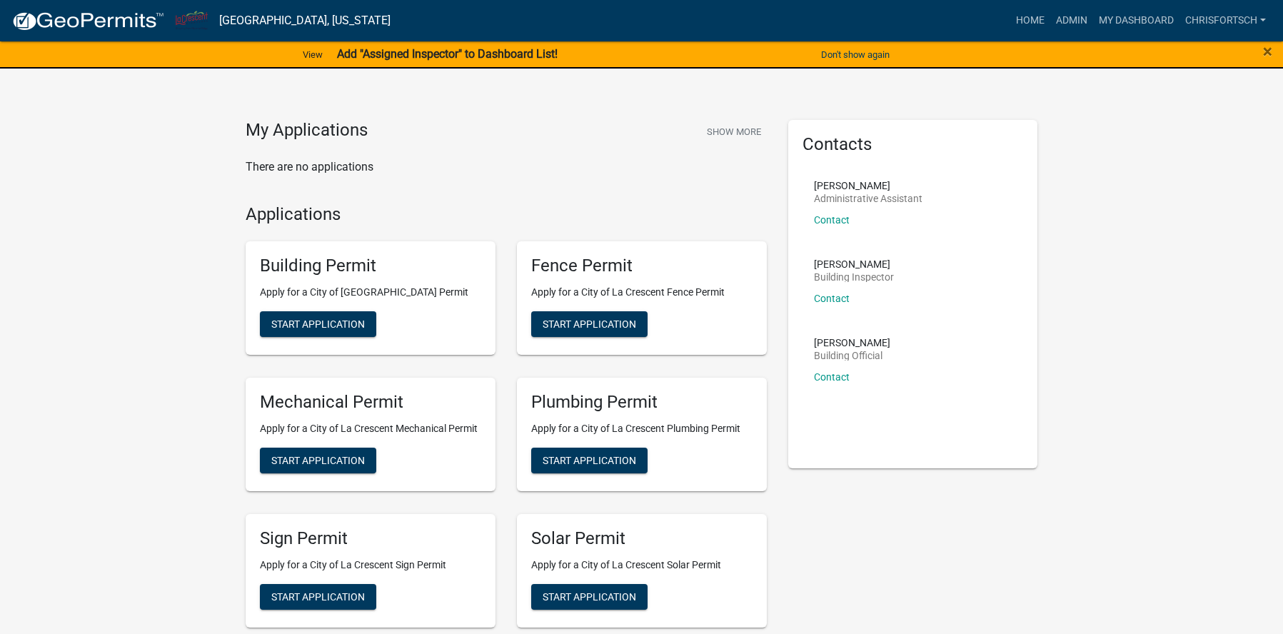  I want to click on h5: Building Permit, so click(371, 266).